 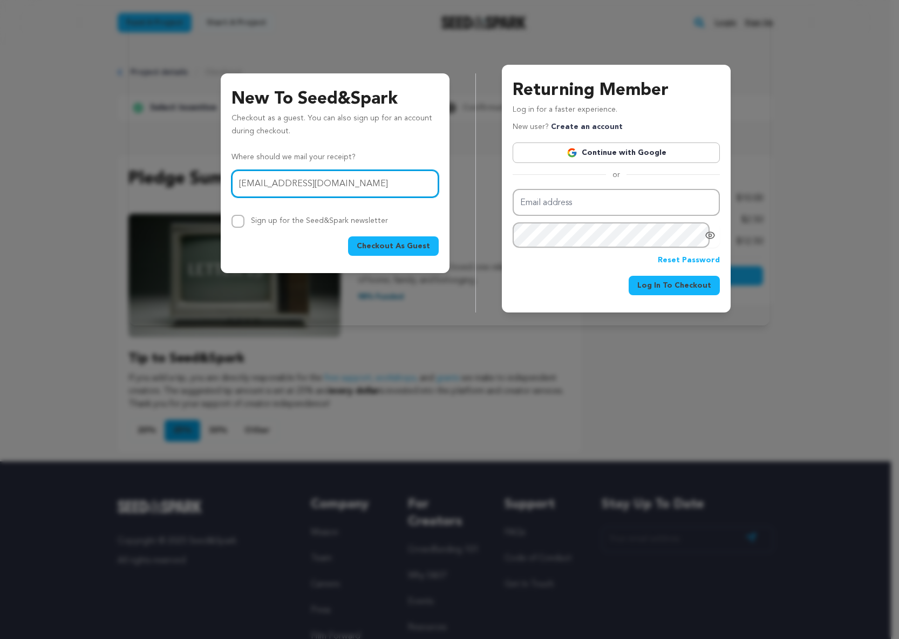 I want to click on h3: Returning Member, so click(x=616, y=91).